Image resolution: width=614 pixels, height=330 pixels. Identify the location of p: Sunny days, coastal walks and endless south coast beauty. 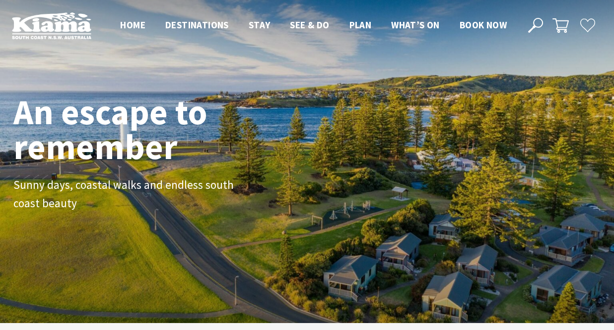
(125, 194).